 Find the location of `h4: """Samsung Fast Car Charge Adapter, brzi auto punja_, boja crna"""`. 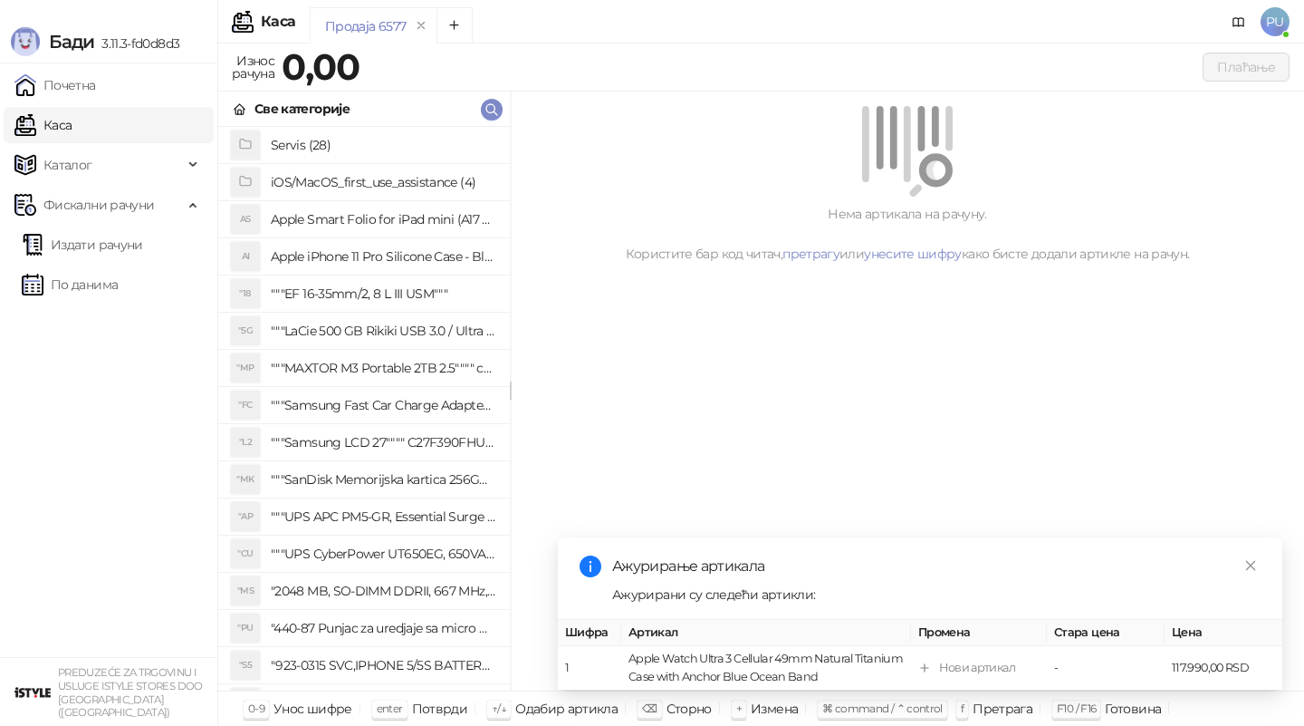

h4: """Samsung Fast Car Charge Adapter, brzi auto punja_, boja crna""" is located at coordinates (383, 405).